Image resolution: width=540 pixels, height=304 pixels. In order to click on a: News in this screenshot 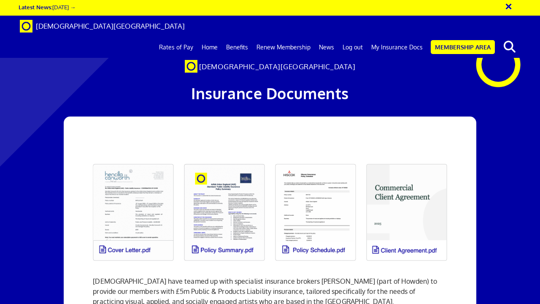, I will do `click(326, 47)`.